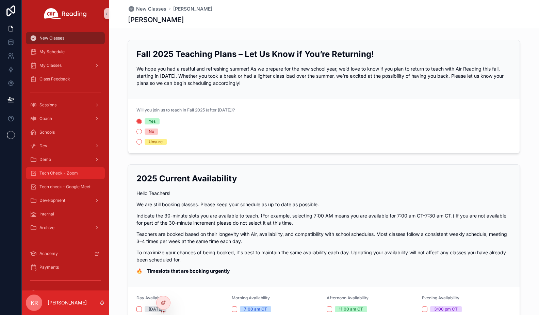  What do you see at coordinates (55, 79) in the screenshot?
I see `span: Class Feedback` at bounding box center [55, 79].